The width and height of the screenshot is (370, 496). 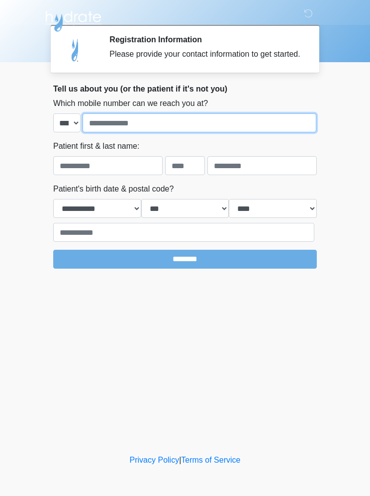 What do you see at coordinates (96, 146) in the screenshot?
I see `label: Patient first & last name:` at bounding box center [96, 146].